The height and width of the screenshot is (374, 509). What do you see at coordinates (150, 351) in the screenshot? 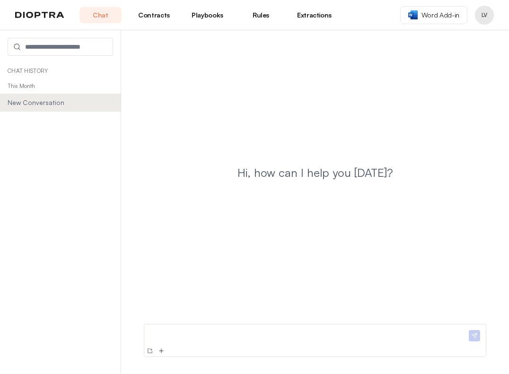
I see `button: New Conversation` at bounding box center [150, 351].